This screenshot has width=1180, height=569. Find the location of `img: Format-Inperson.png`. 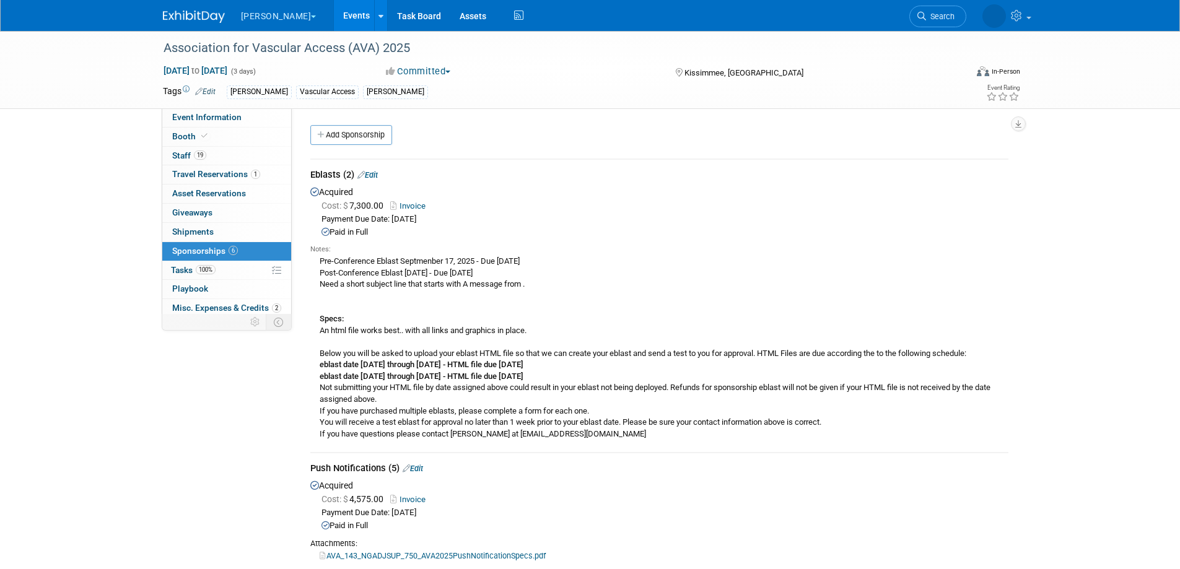

img: Format-Inperson.png is located at coordinates (983, 71).